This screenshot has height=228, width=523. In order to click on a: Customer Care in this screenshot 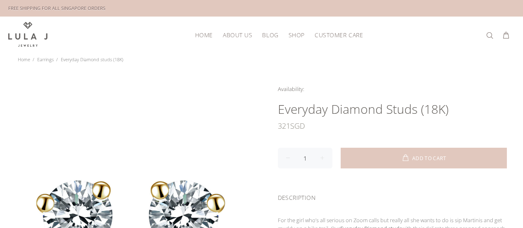, I will do `click(336, 35)`.